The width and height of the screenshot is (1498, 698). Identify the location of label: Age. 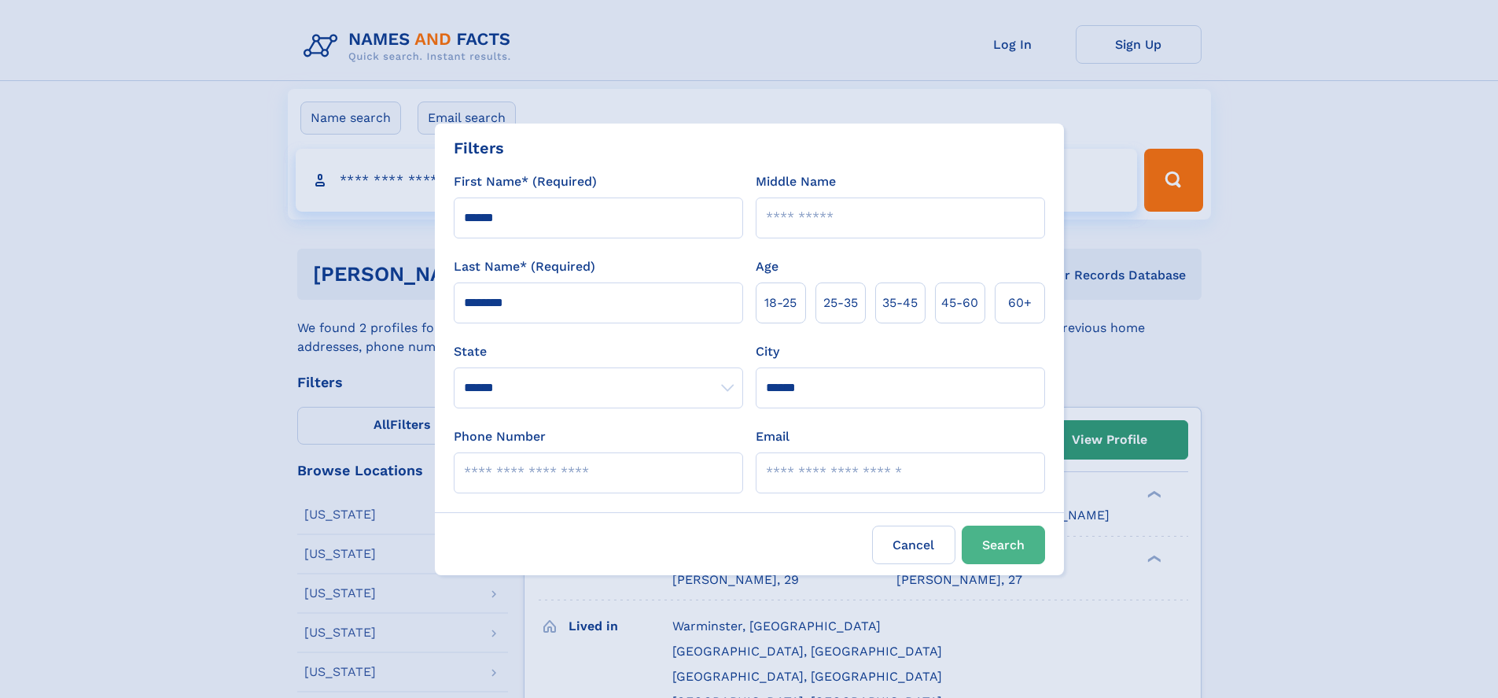
(767, 267).